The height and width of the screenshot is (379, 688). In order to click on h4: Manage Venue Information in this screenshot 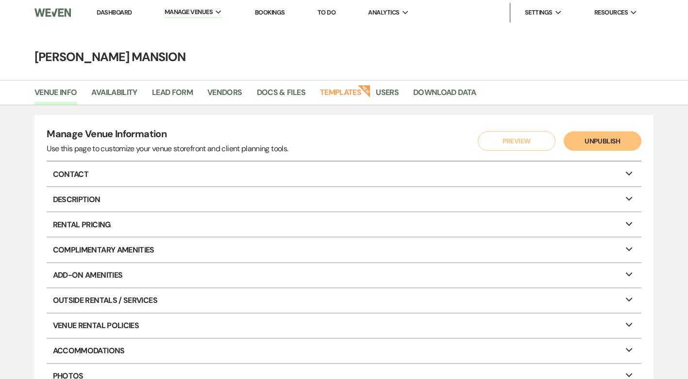, I will do `click(167, 135)`.